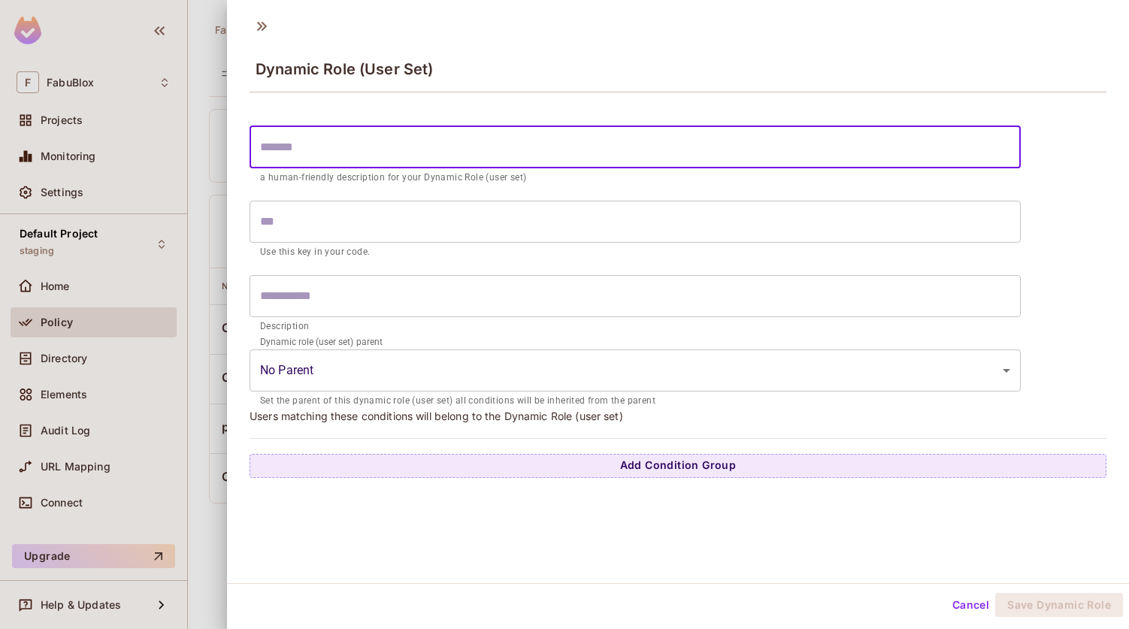 This screenshot has width=1129, height=629. What do you see at coordinates (635, 253) in the screenshot?
I see `p: Use this key in your code.` at bounding box center [635, 253].